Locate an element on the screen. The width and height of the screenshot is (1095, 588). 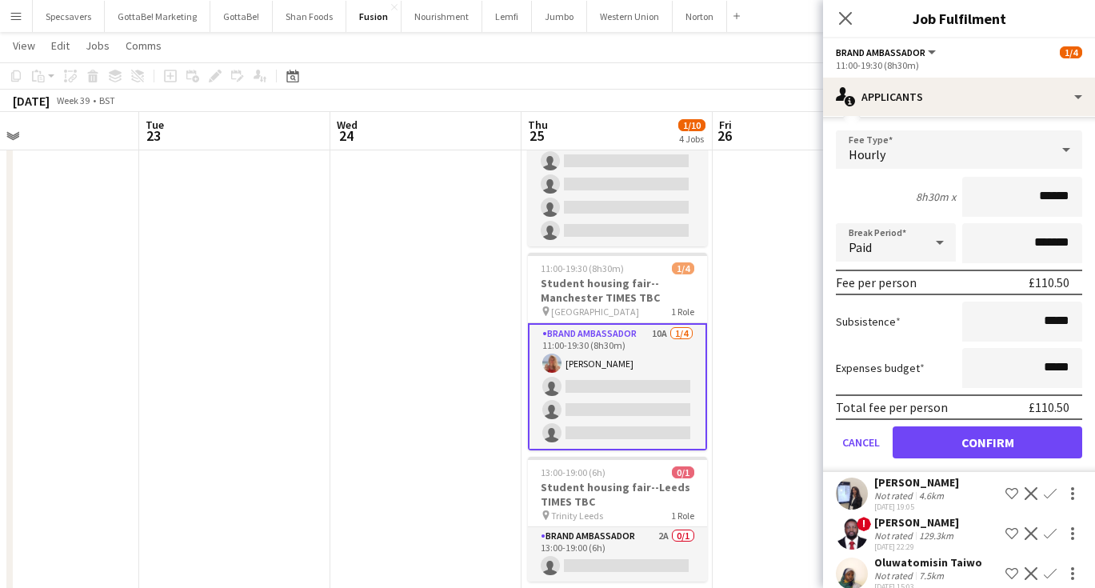
button: Specsavers is located at coordinates (69, 16).